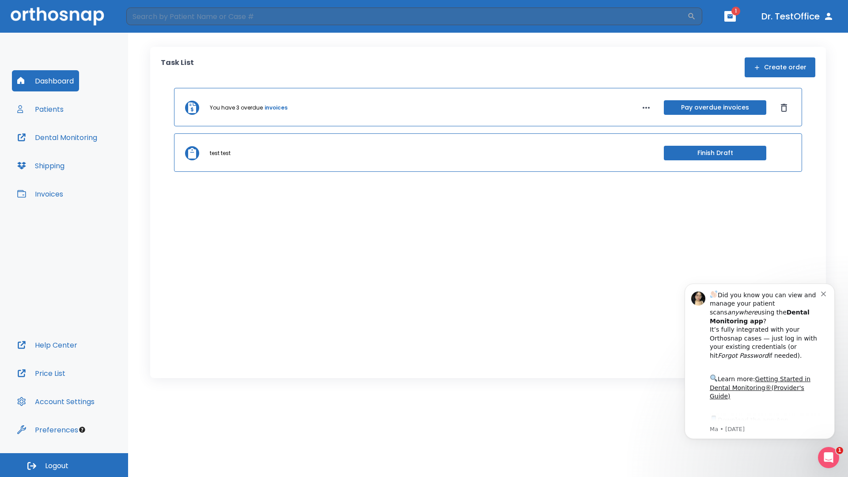 This screenshot has width=848, height=477. What do you see at coordinates (715, 153) in the screenshot?
I see `button: Finish Draft` at bounding box center [715, 153].